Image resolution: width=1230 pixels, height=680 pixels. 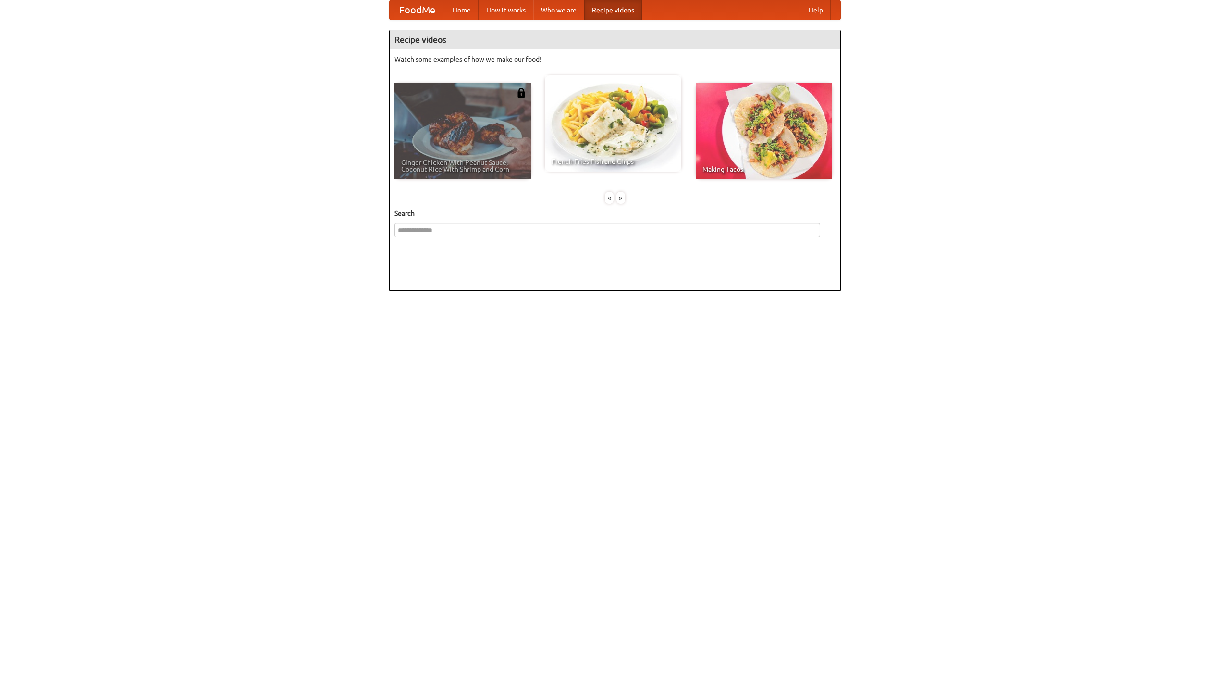 What do you see at coordinates (613, 123) in the screenshot?
I see `a: French Fries Fish and Chips` at bounding box center [613, 123].